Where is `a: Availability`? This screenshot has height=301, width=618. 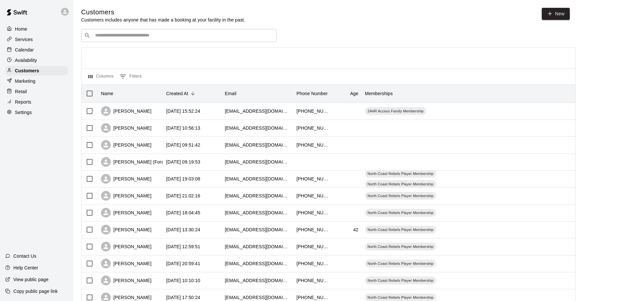
a: Availability is located at coordinates (37, 60).